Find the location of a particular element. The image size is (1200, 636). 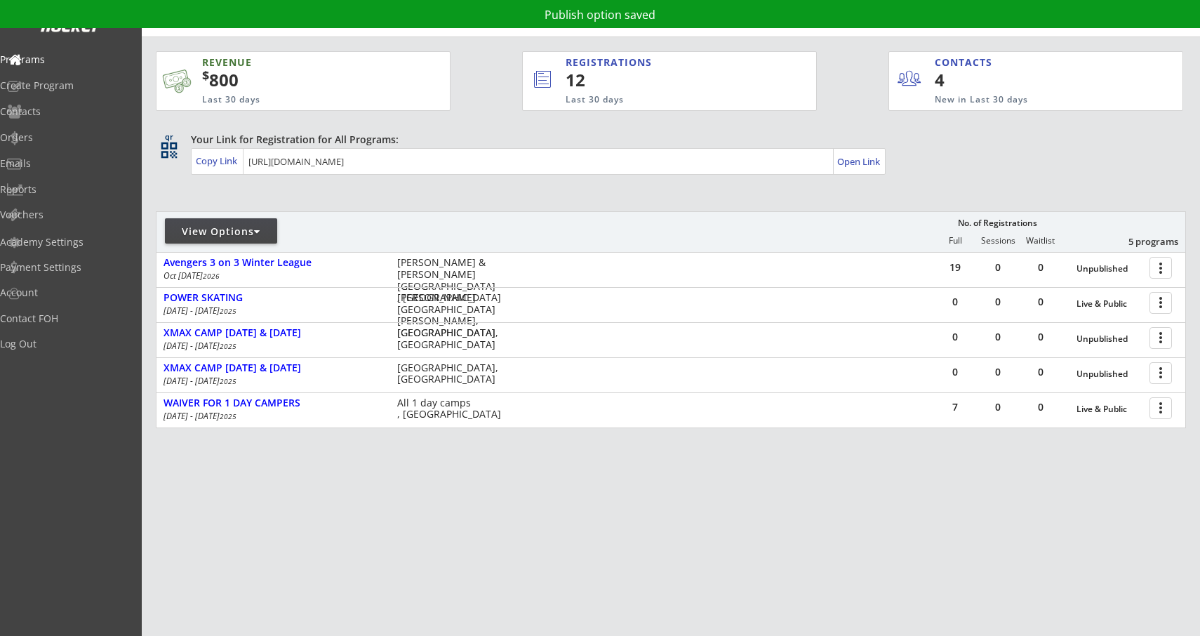

div: REGISTRATIONS is located at coordinates (658, 62).